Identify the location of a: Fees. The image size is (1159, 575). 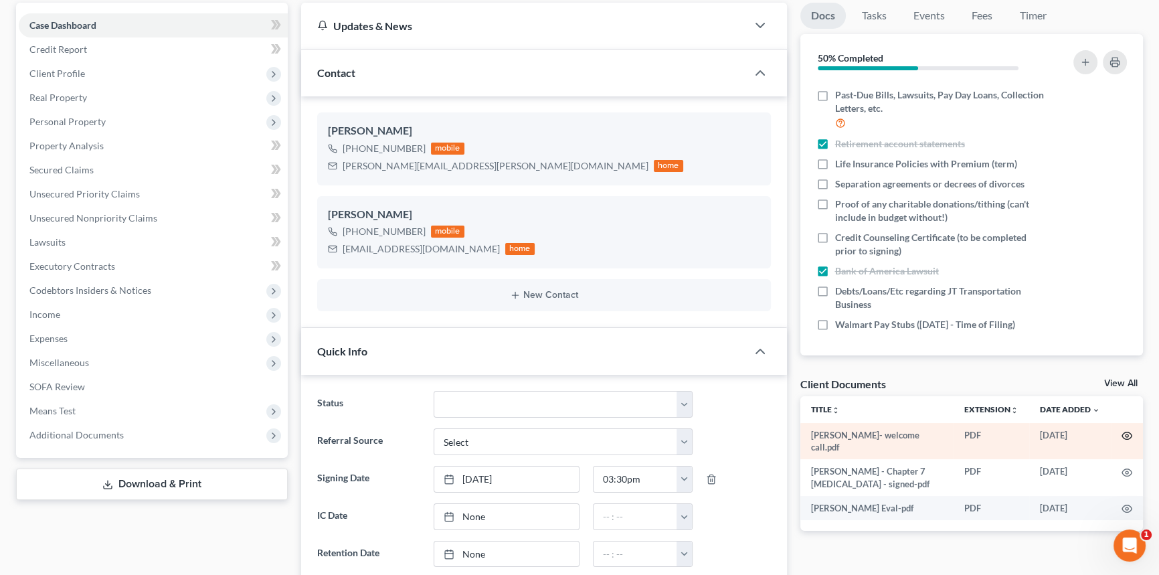
(982, 15).